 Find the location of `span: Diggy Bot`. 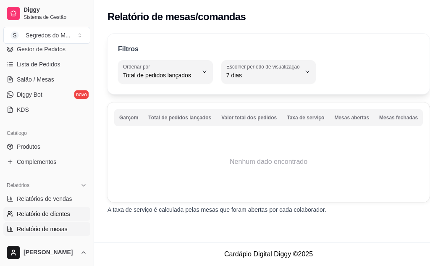

span: Diggy Bot is located at coordinates (29, 94).